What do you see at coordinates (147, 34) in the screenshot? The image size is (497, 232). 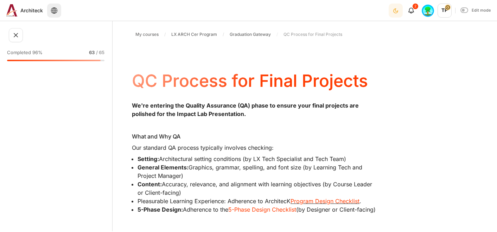 I see `a: My courses` at bounding box center [147, 34].